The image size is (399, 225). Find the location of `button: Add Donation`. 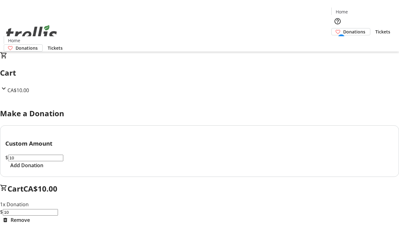

button: Add Donation is located at coordinates (27, 165).